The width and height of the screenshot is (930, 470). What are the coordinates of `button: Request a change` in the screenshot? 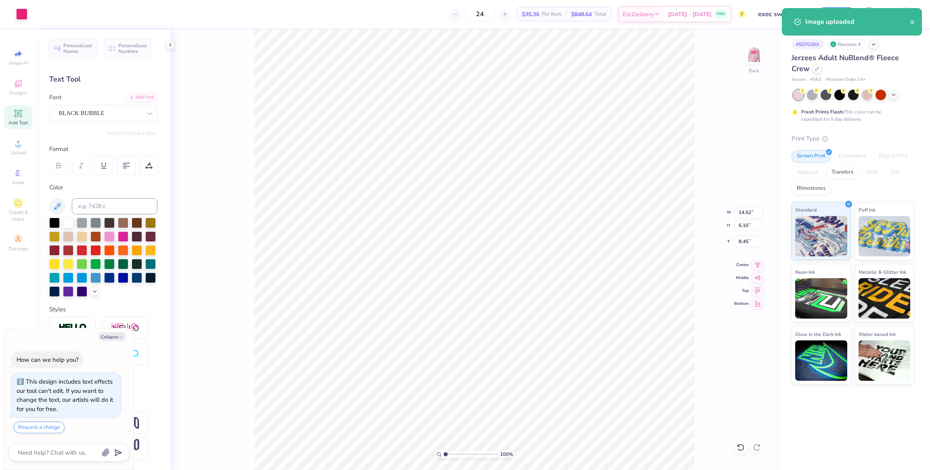 It's located at (39, 427).